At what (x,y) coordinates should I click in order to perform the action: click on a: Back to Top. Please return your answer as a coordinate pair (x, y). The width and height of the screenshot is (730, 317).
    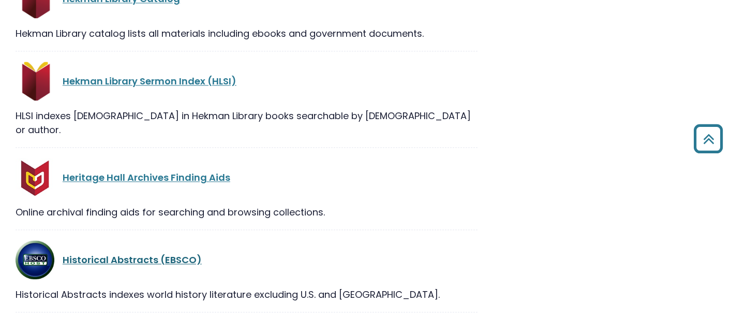
    Looking at the image, I should click on (709, 138).